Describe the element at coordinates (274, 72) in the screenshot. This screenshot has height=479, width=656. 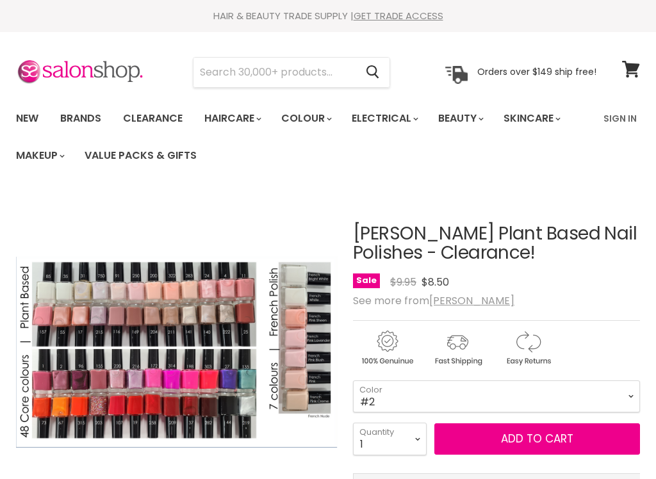
I see `input: Search` at that location.